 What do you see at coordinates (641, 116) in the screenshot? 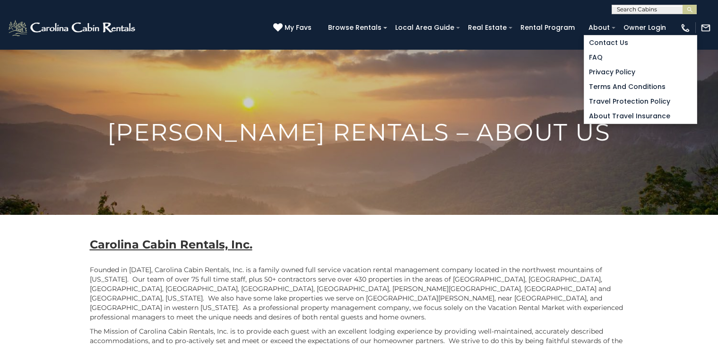
I see `a: About Travel Insurance` at bounding box center [641, 116].